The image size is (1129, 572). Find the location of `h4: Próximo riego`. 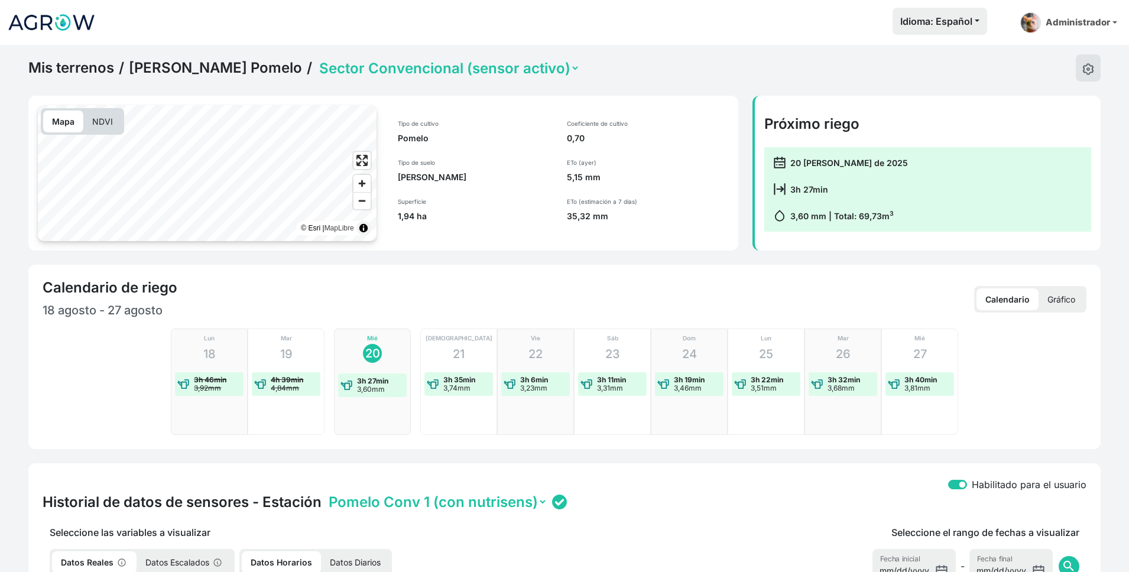

h4: Próximo riego is located at coordinates (928, 124).